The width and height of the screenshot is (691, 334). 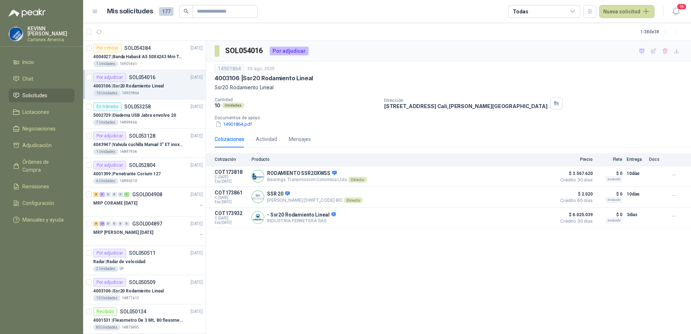 I want to click on span: search, so click(x=186, y=11).